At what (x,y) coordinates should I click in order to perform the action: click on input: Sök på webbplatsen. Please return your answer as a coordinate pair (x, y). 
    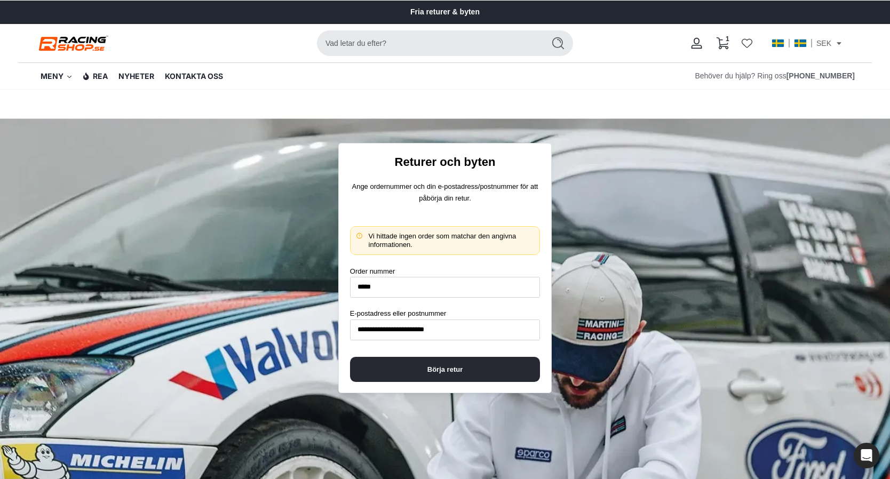
    Looking at the image, I should click on (428, 43).